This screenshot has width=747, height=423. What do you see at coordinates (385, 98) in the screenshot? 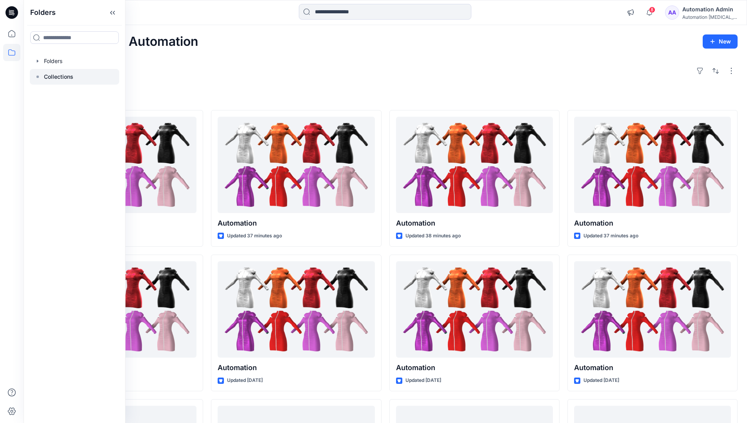
I see `h4: Styles` at bounding box center [385, 98].